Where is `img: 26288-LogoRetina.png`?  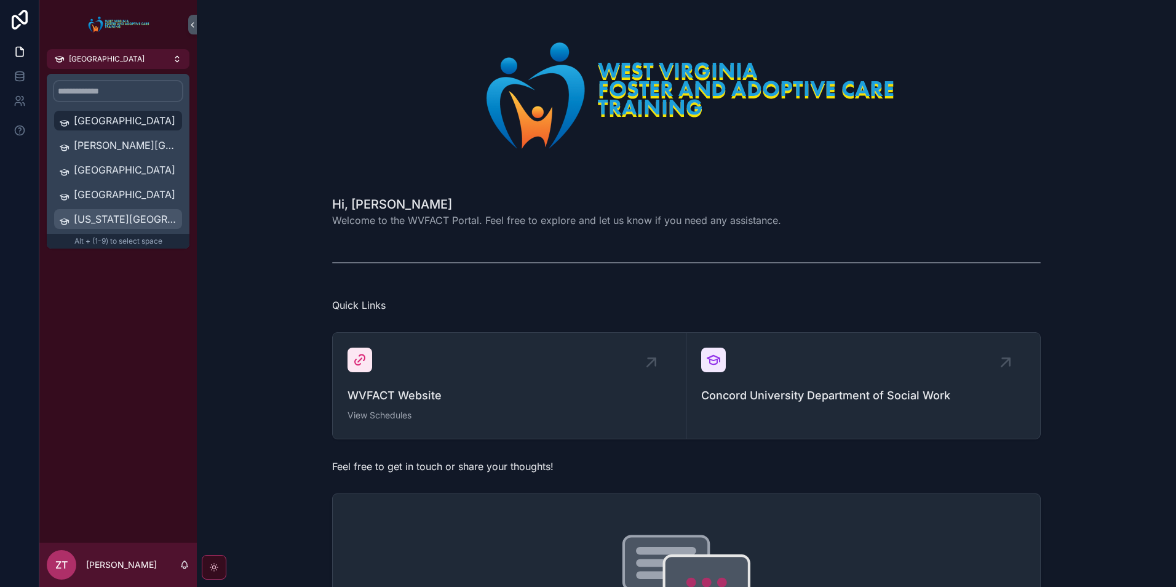 img: 26288-LogoRetina.png is located at coordinates (687, 95).